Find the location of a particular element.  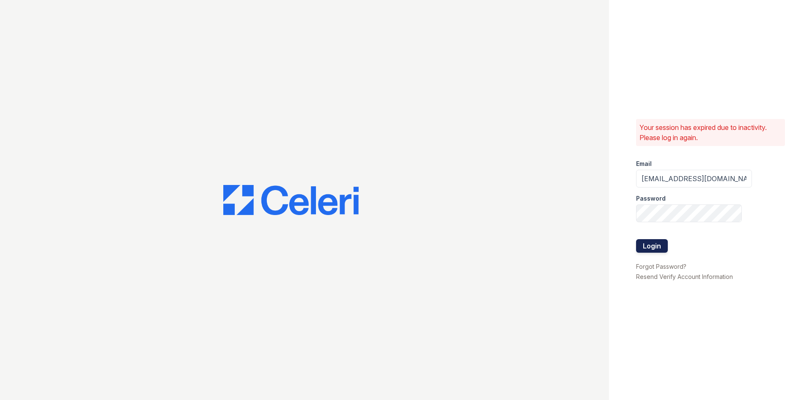

label: Password is located at coordinates (651, 198).